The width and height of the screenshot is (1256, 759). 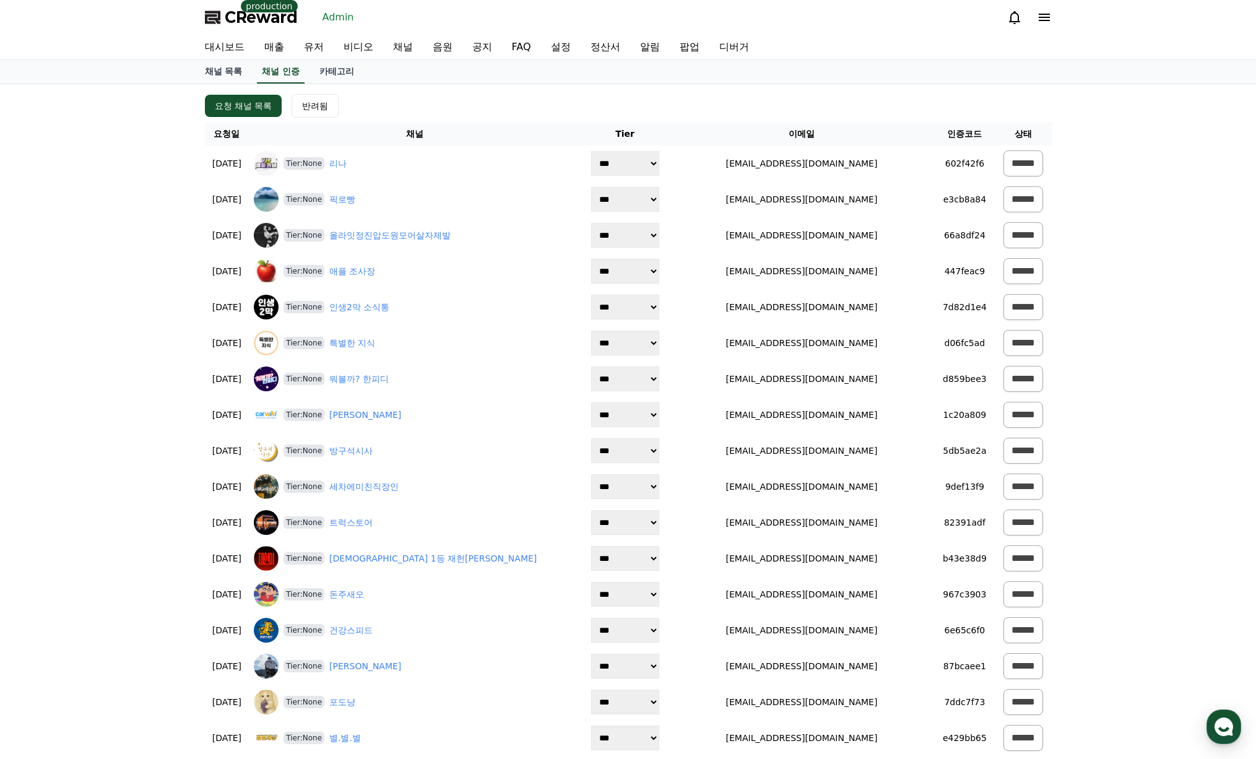 I want to click on a: CReward, so click(x=251, y=17).